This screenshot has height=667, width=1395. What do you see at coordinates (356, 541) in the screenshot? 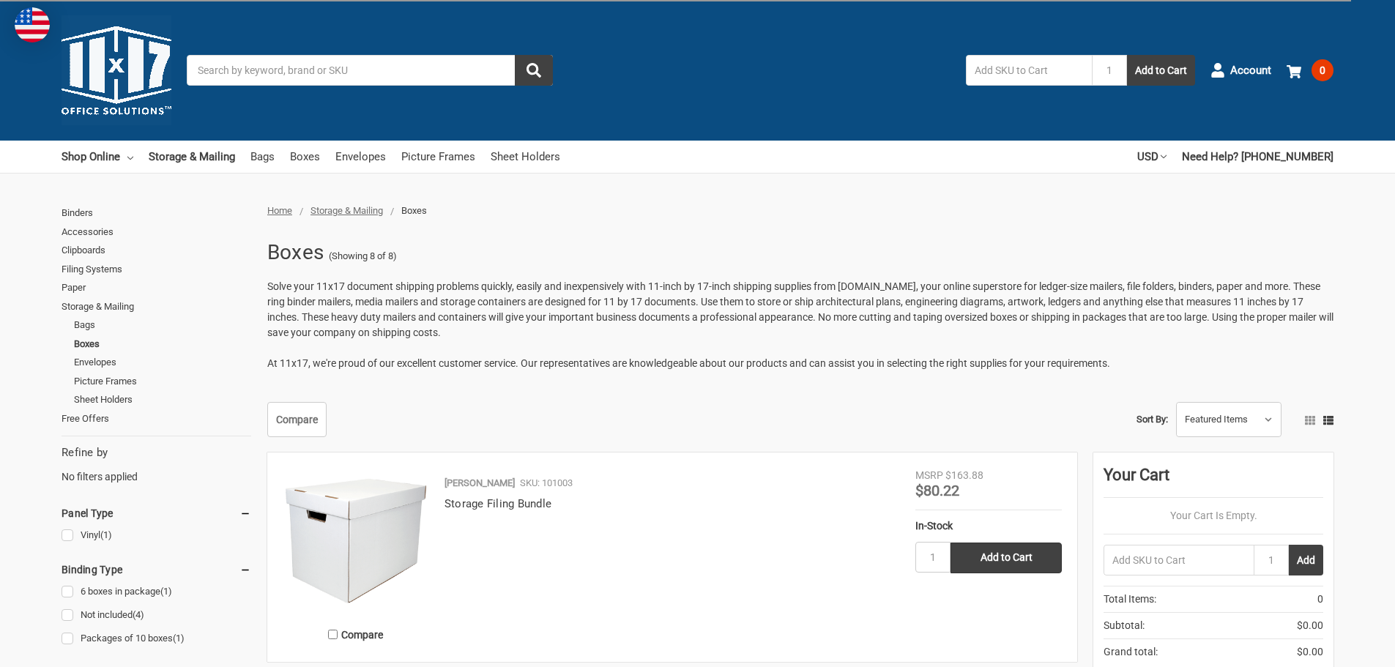
I see `img: Storage Filing Bundle` at bounding box center [356, 541].